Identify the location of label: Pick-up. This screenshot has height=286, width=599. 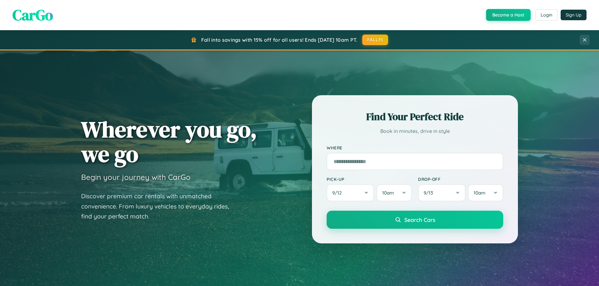
(369, 179).